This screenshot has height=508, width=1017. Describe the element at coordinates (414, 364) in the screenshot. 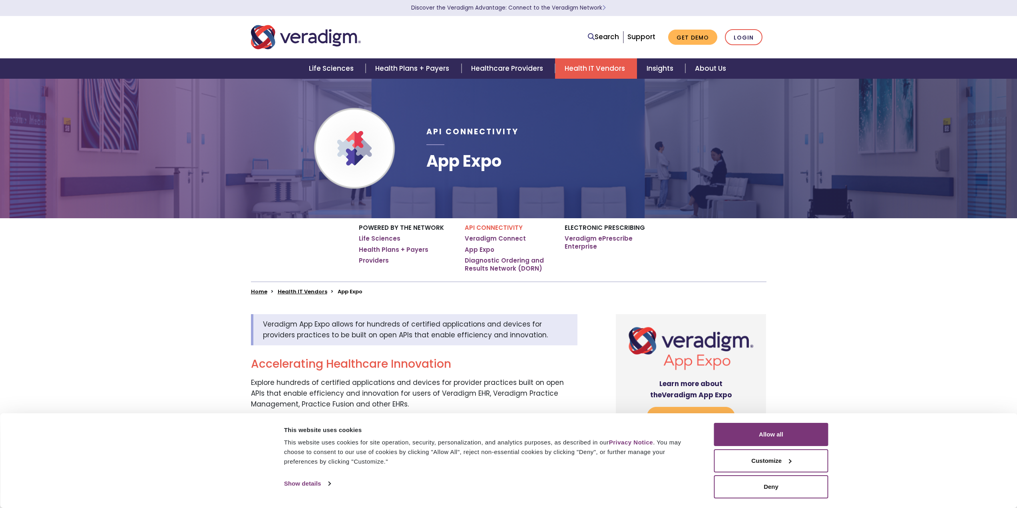

I see `h2: Accelerating Healthcare Innovation` at that location.